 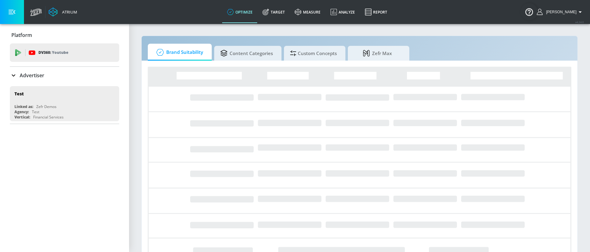 I want to click on div: Advertiser, so click(x=64, y=75).